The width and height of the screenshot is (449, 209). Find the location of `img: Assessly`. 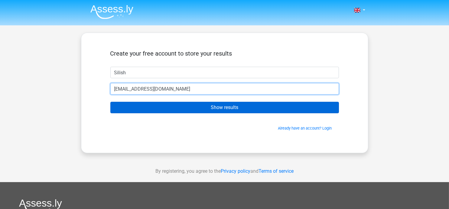

img: Assessly is located at coordinates (112, 12).